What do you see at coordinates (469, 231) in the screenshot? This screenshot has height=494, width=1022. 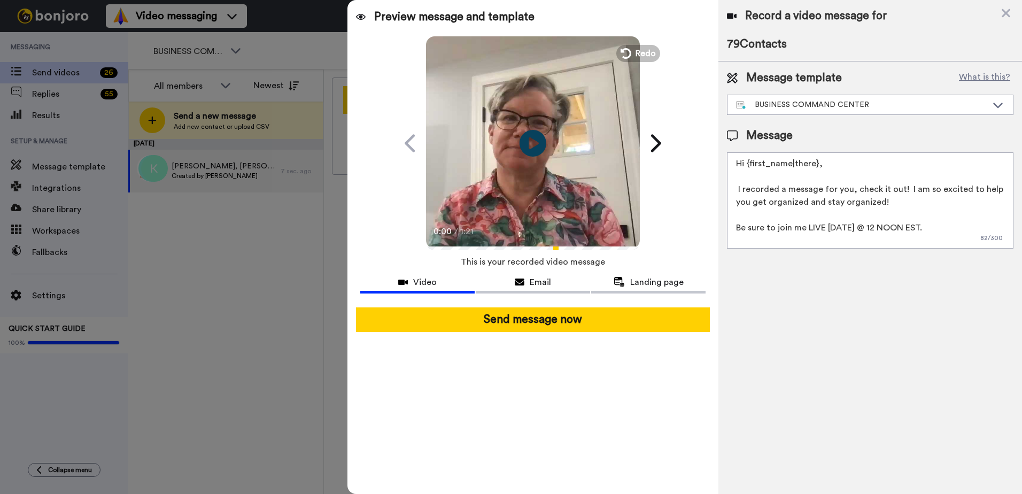 I see `span: 1:21` at bounding box center [469, 231].